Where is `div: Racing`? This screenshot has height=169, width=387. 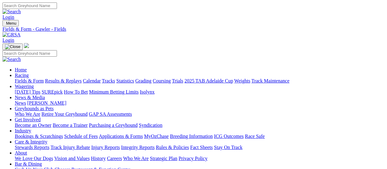 div: Racing is located at coordinates (199, 81).